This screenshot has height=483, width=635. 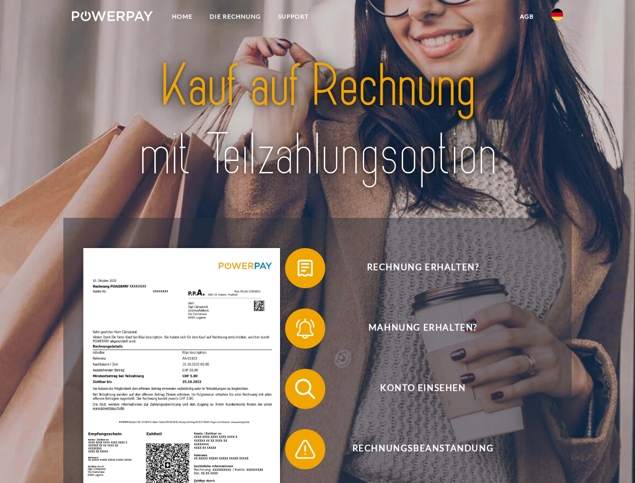 I want to click on img: qb_bill.svg, so click(x=305, y=268).